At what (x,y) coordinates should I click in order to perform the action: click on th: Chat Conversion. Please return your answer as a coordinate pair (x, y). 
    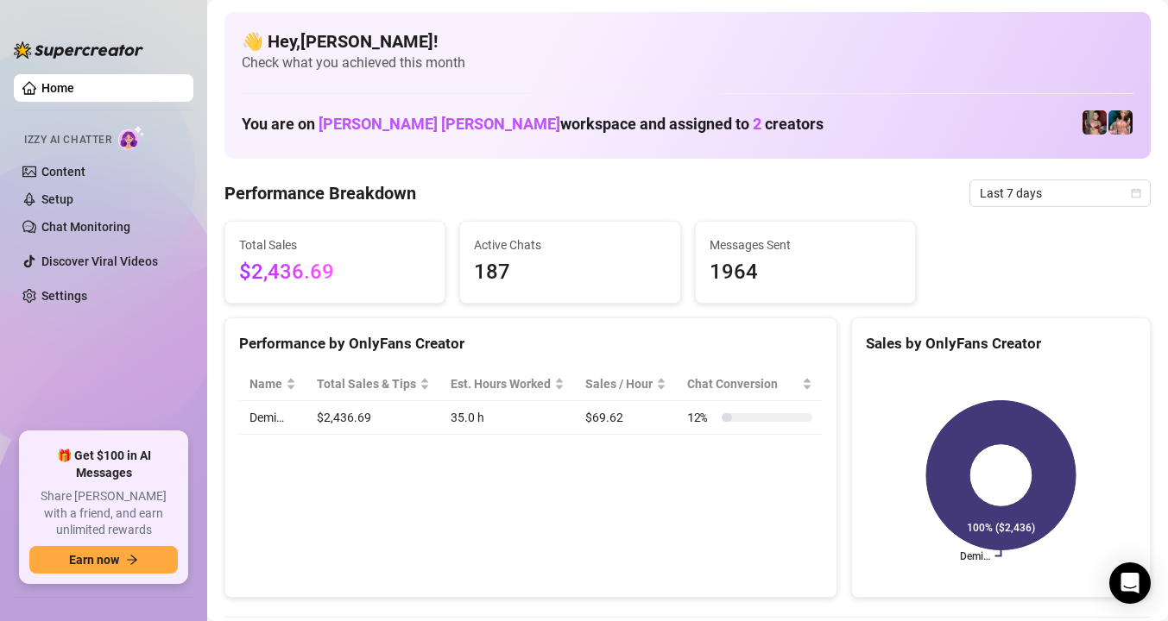
    Looking at the image, I should click on (749, 384).